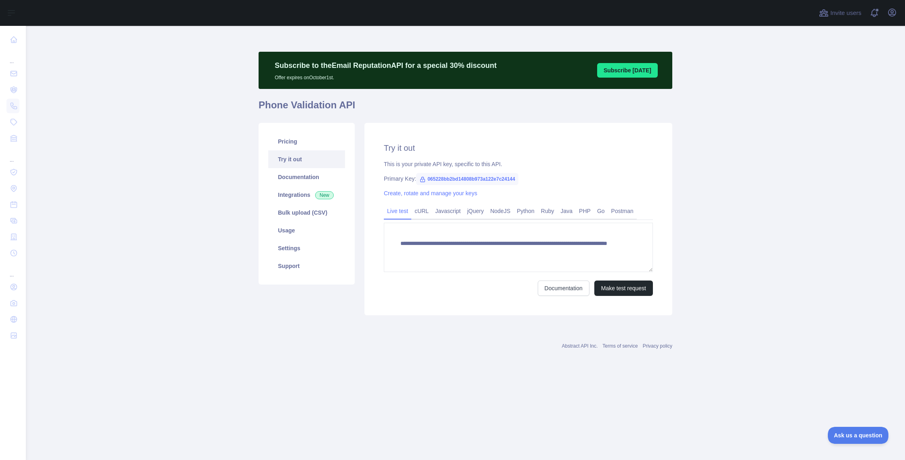 This screenshot has width=905, height=460. Describe the element at coordinates (466, 108) in the screenshot. I see `h1: Phone Validation API` at that location.